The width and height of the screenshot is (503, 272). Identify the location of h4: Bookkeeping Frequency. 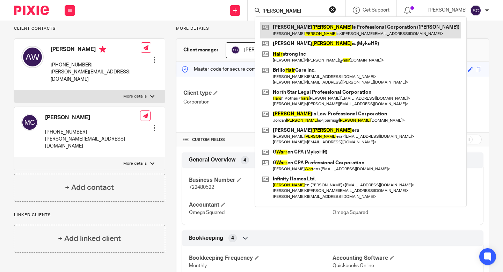
(261, 258).